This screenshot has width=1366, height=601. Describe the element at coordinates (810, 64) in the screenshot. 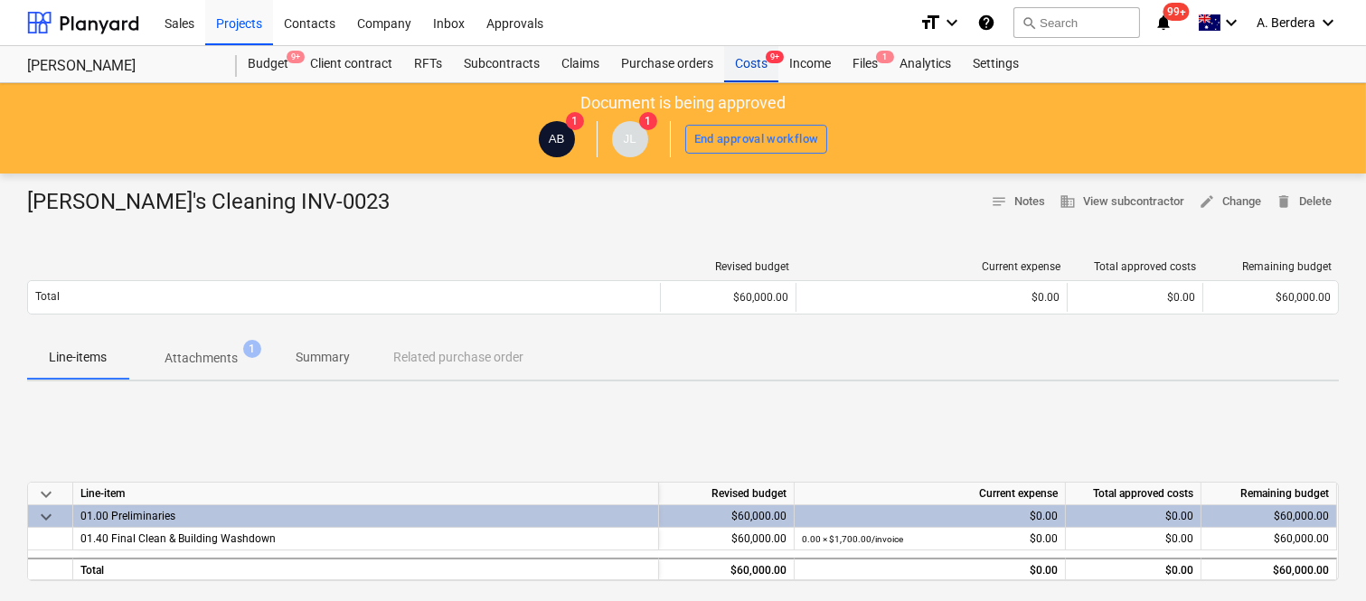

I see `a: Income` at that location.